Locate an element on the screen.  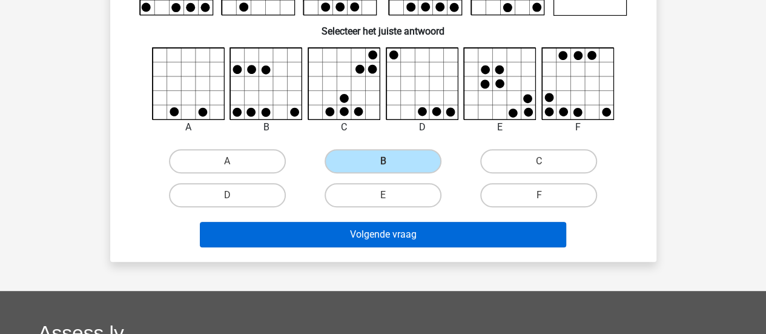
div: C is located at coordinates (344, 127).